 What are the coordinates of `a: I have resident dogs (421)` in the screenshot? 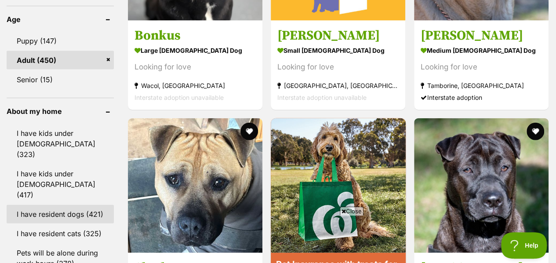 It's located at (60, 214).